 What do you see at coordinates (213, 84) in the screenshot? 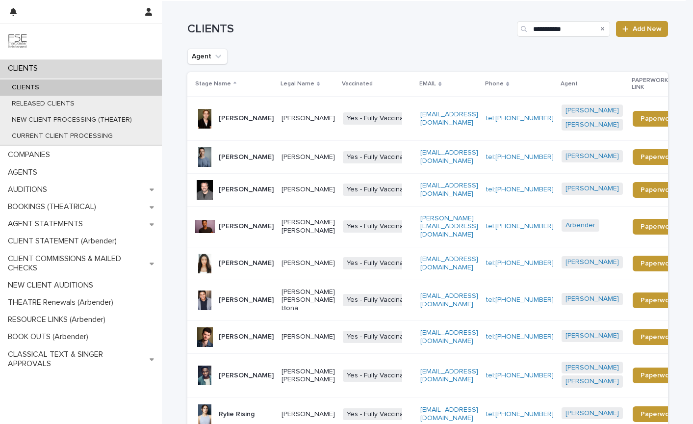
I see `p: Stage Name` at bounding box center [213, 84].